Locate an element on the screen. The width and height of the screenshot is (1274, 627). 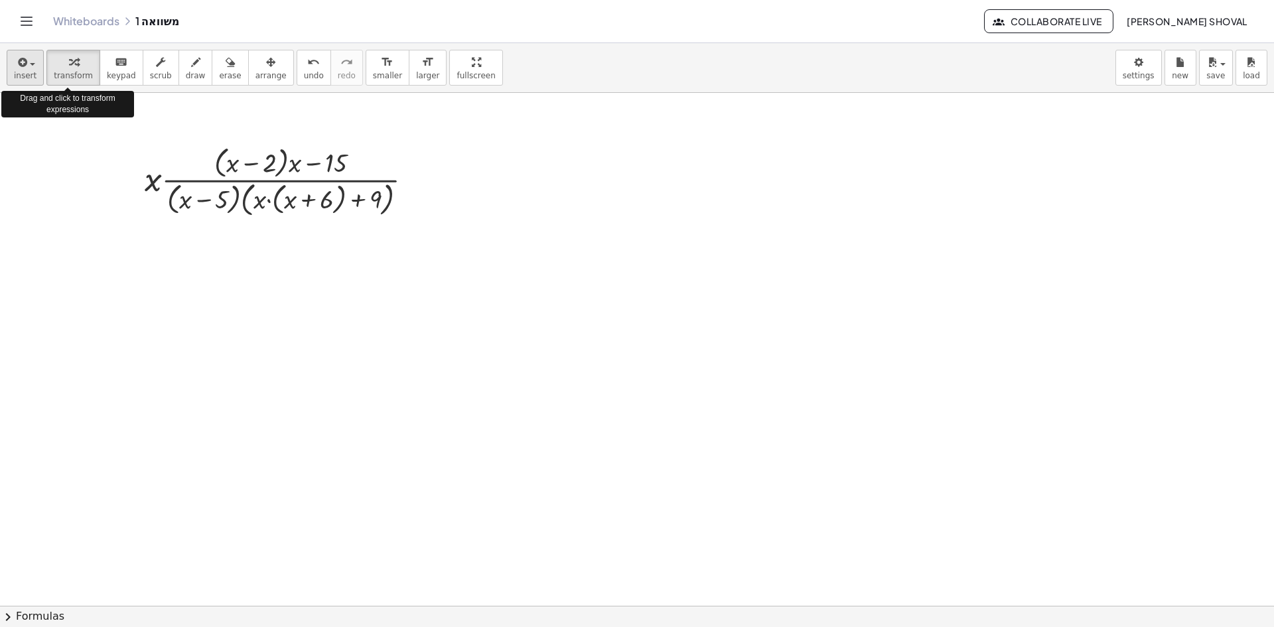
span: fullscreen is located at coordinates (476, 76).